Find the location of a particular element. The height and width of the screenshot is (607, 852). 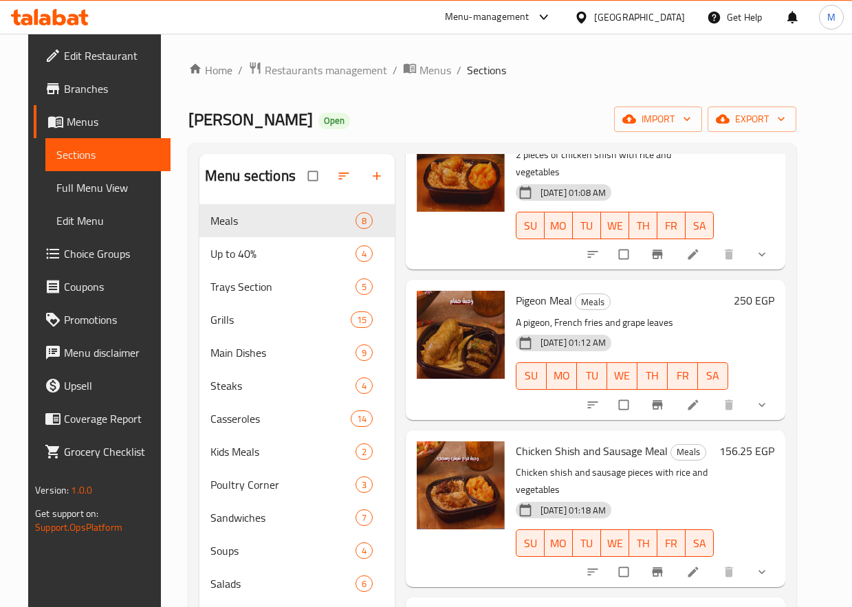

div: Main Dishes is located at coordinates (283, 353).